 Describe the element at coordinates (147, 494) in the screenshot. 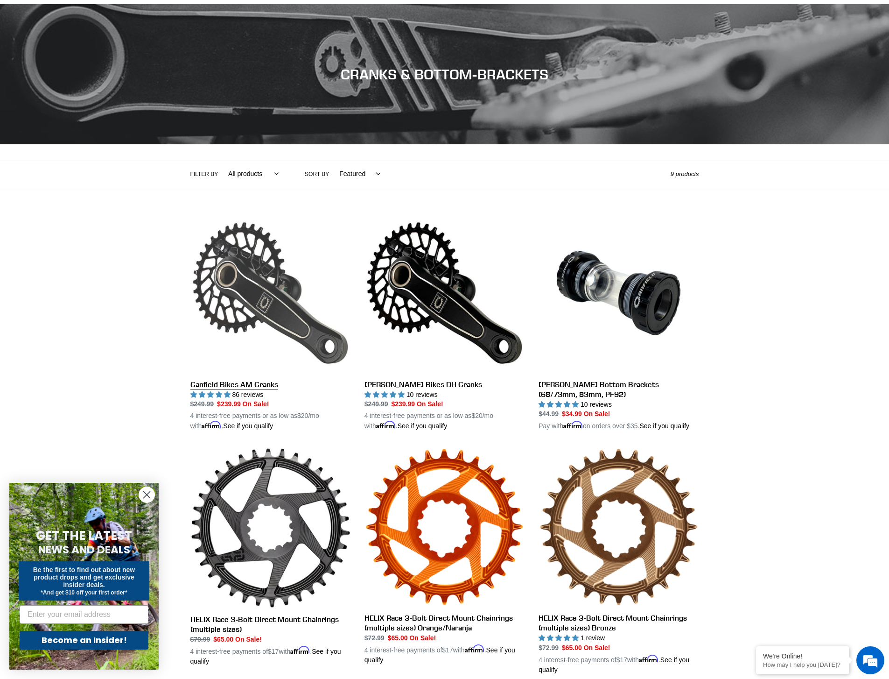

I see `button: Close dialog` at that location.